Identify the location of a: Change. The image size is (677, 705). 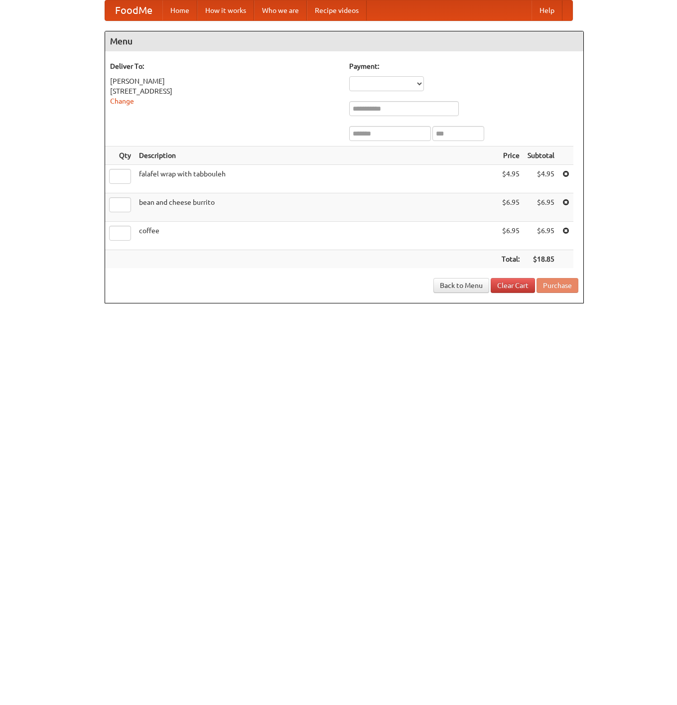
(122, 101).